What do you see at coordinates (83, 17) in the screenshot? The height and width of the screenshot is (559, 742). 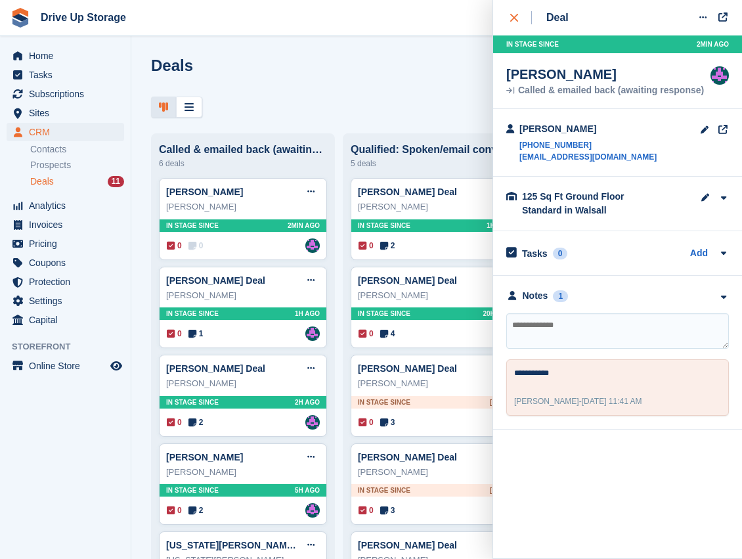 I see `a: Drive Up Storage` at bounding box center [83, 17].